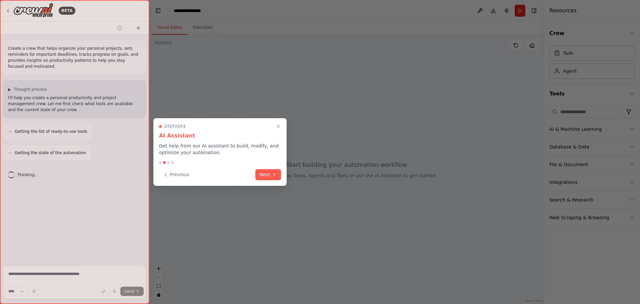 The width and height of the screenshot is (640, 304). I want to click on button: Previous, so click(176, 174).